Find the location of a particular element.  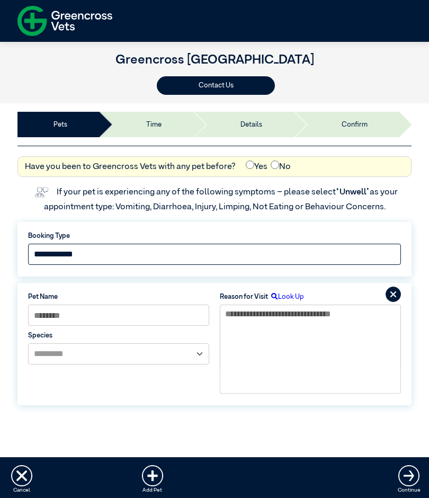

a: Pets is located at coordinates (60, 124).